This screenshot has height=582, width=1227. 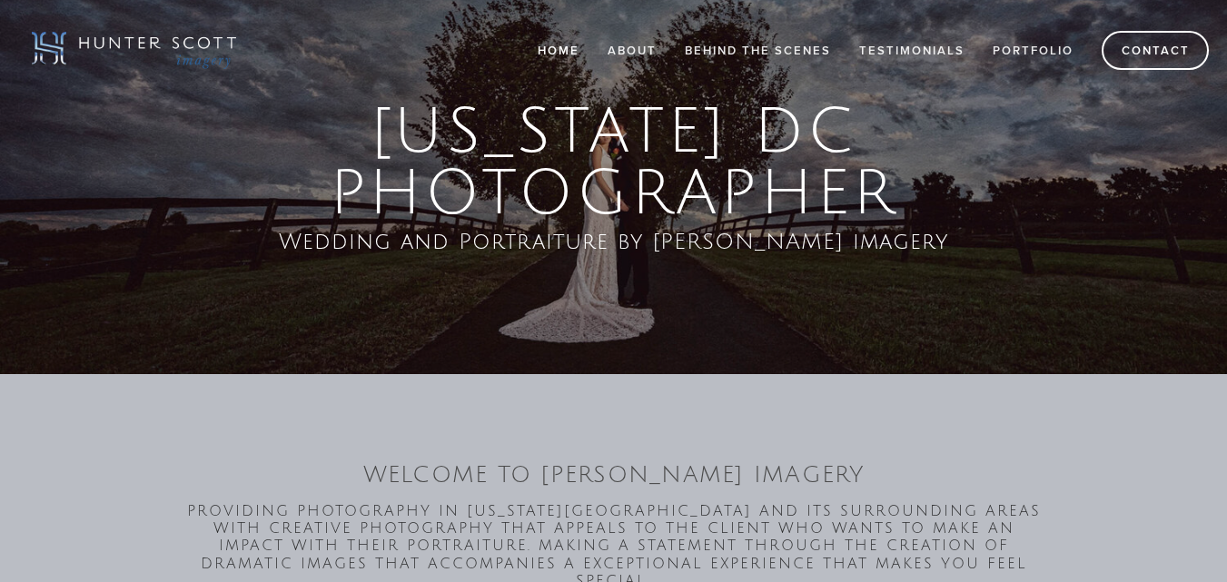 I want to click on a: Contact, so click(x=1155, y=50).